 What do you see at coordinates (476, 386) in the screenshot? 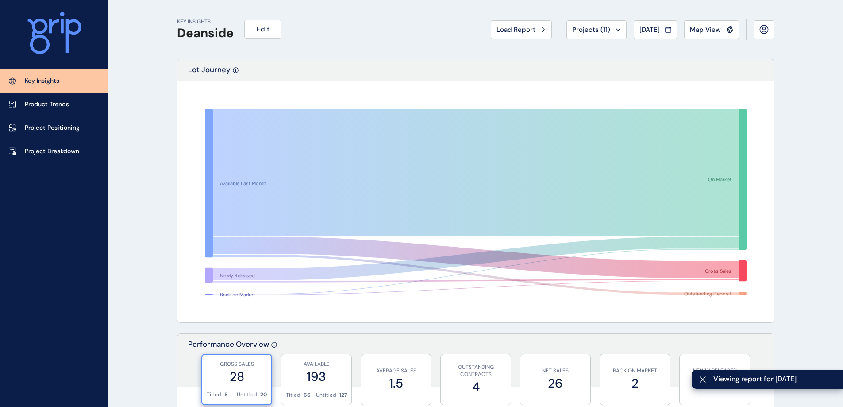
I see `label: 4` at bounding box center [476, 386].